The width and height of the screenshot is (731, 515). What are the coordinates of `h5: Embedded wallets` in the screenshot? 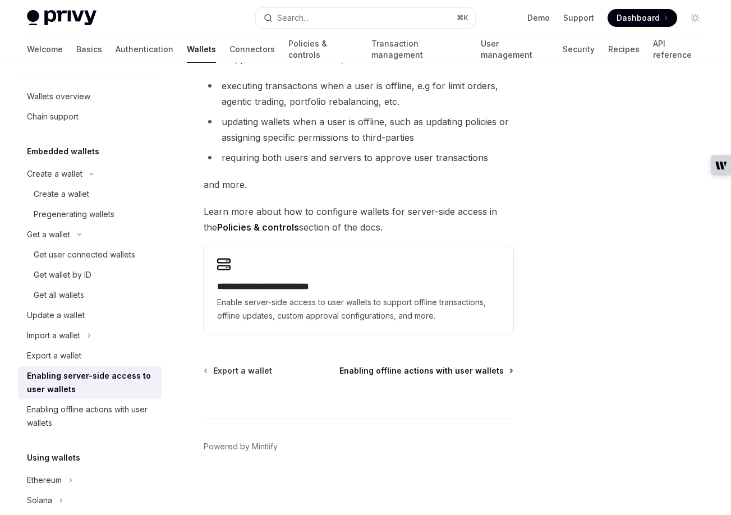 It's located at (63, 151).